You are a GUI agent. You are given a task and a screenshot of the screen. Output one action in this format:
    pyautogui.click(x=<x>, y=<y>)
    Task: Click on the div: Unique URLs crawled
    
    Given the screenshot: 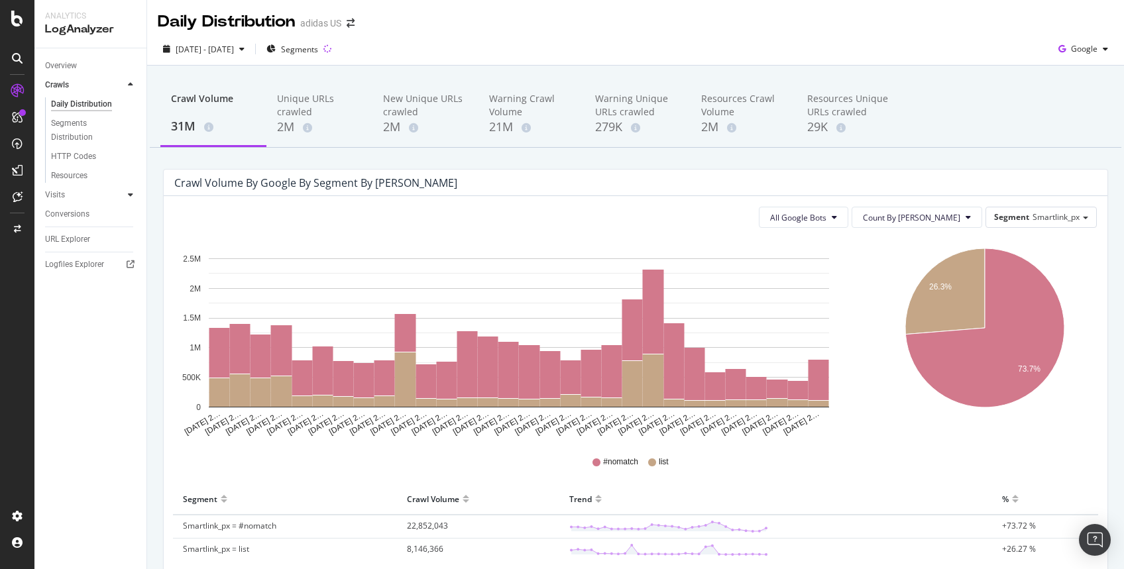 What is the action you would take?
    pyautogui.click(x=319, y=105)
    